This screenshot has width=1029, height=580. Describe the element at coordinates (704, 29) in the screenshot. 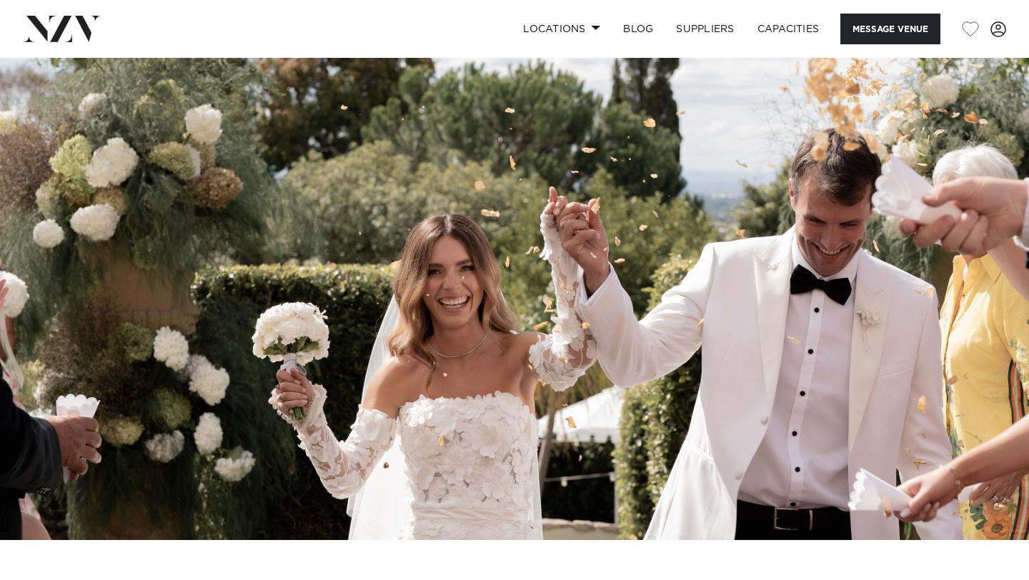

I see `a: SUPPLIERS` at that location.